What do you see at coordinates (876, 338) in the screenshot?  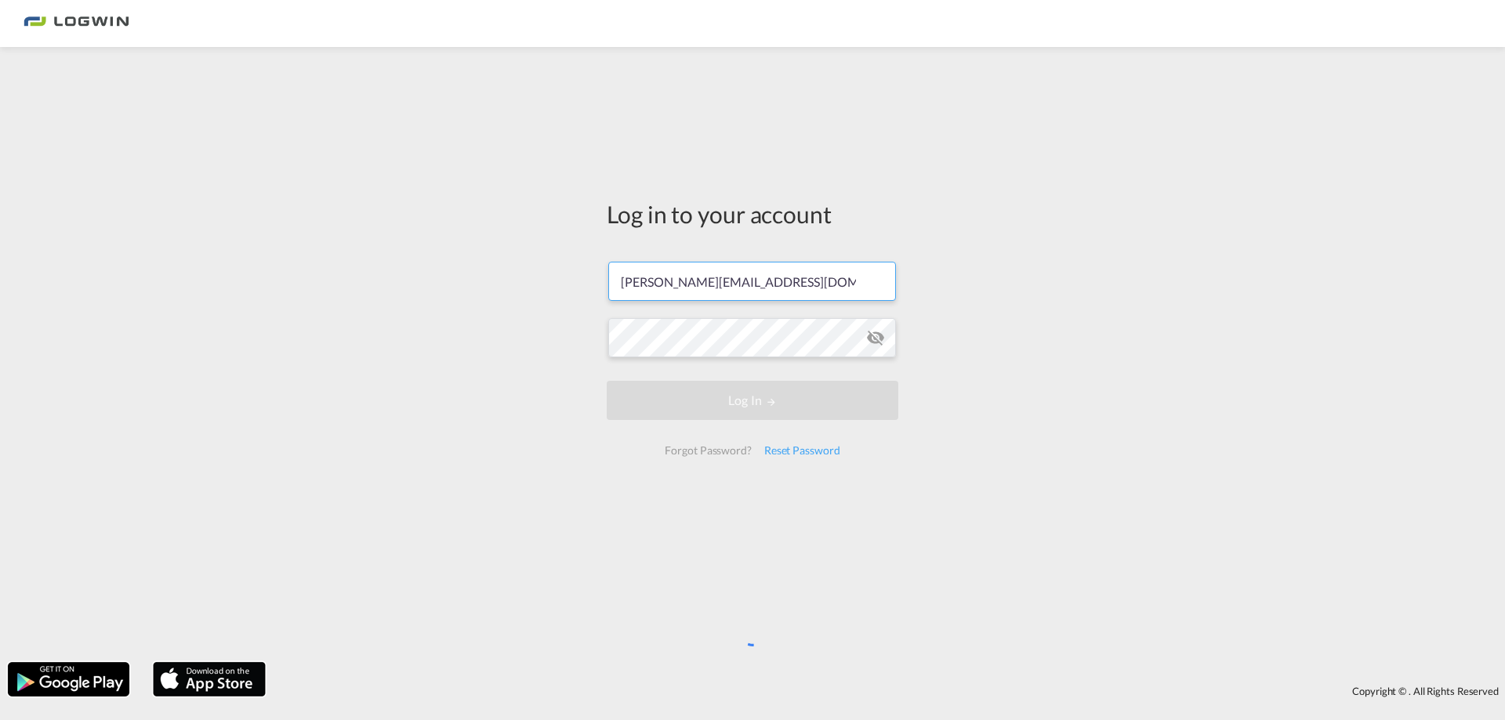 I see `md-icon: icon-eye-off` at bounding box center [876, 338].